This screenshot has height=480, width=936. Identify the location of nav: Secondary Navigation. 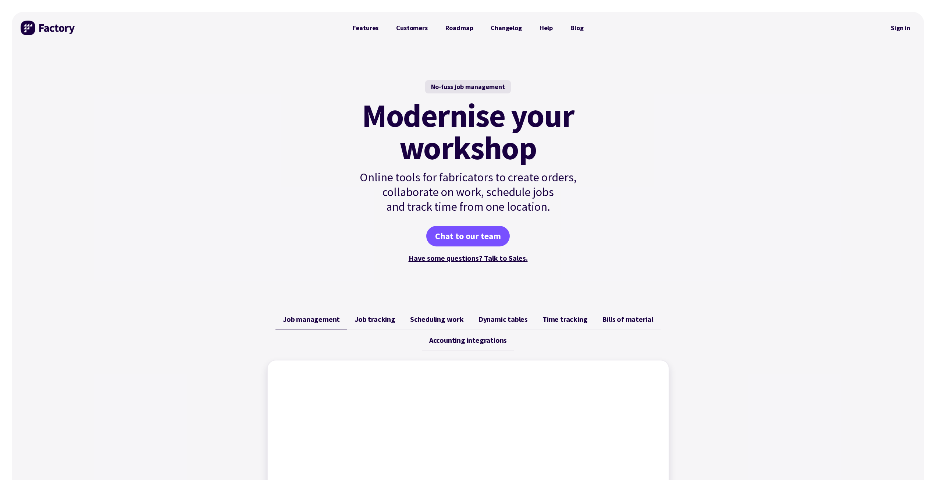
(901, 28).